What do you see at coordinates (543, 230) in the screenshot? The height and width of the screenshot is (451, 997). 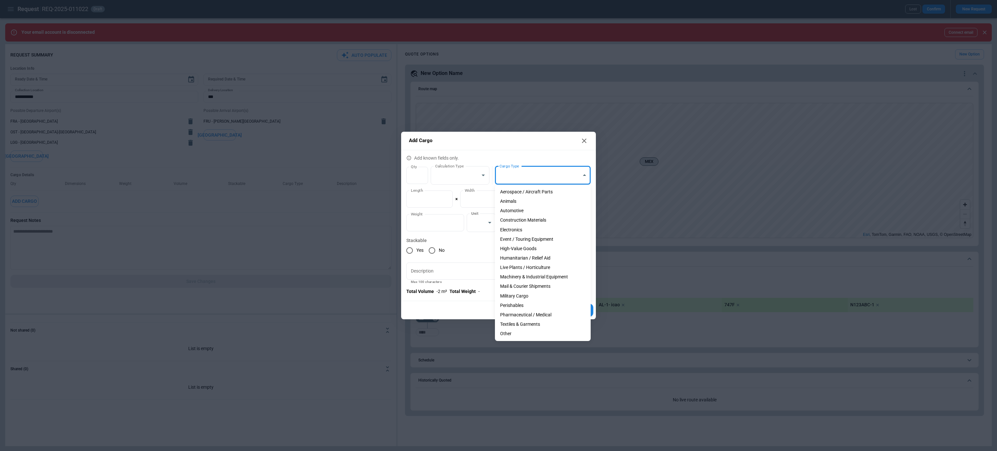 I see `li: Electronics` at bounding box center [543, 230].